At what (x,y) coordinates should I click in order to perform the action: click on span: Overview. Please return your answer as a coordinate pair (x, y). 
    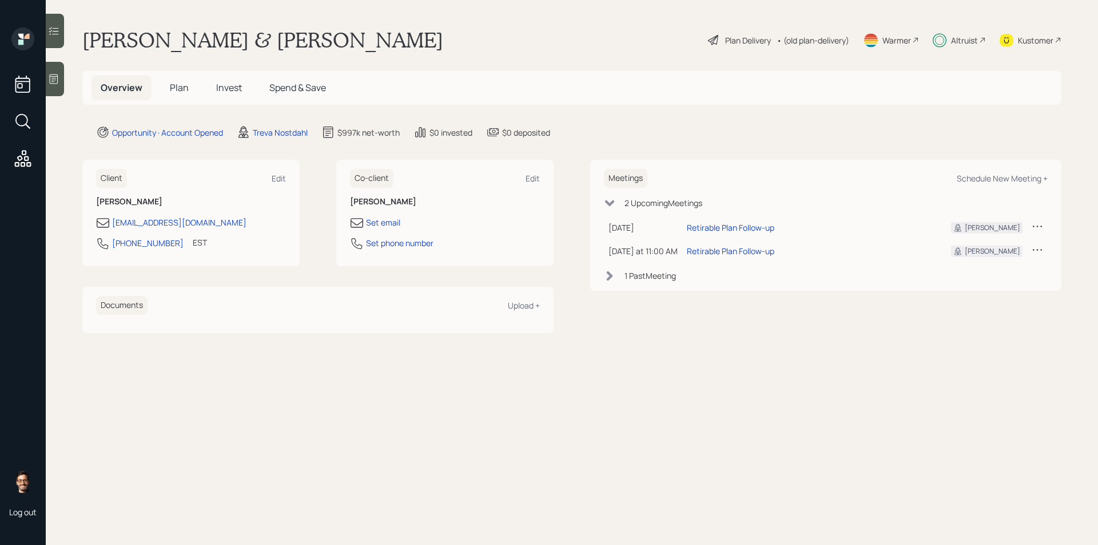
    Looking at the image, I should click on (121, 88).